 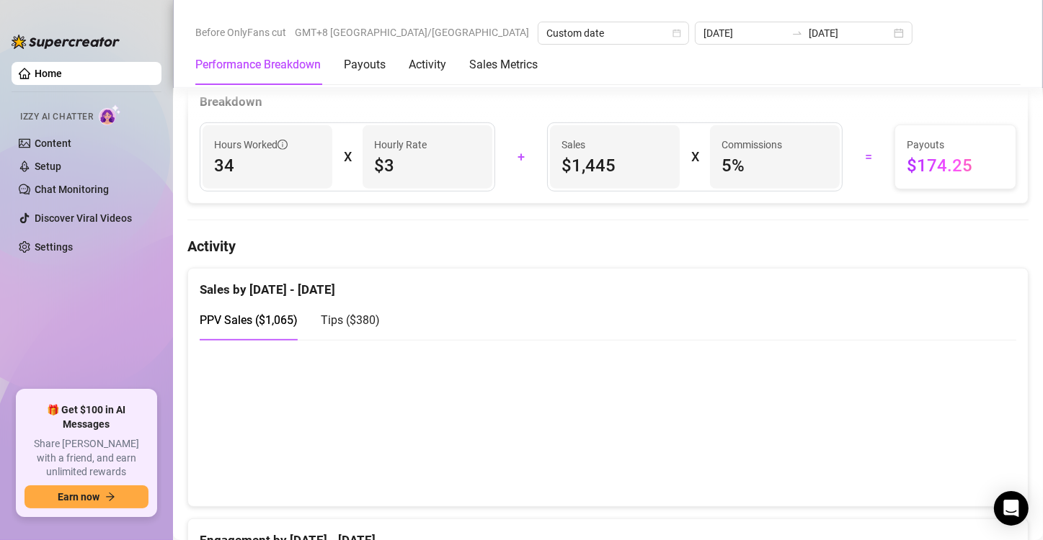 I want to click on div: Payouts, so click(x=365, y=65).